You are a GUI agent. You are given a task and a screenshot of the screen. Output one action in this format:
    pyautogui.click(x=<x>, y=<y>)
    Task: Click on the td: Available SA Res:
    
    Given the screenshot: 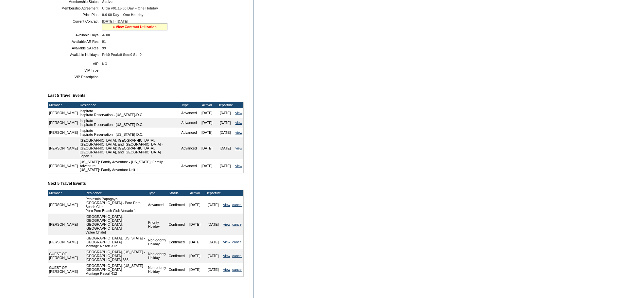 What is the action you would take?
    pyautogui.click(x=75, y=48)
    